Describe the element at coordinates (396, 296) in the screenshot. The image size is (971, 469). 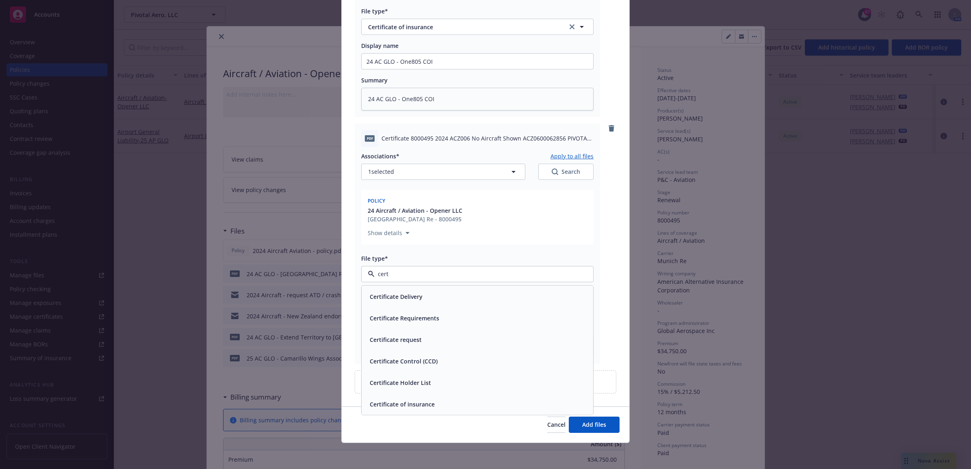
I see `button: Certificate Delivery` at that location.